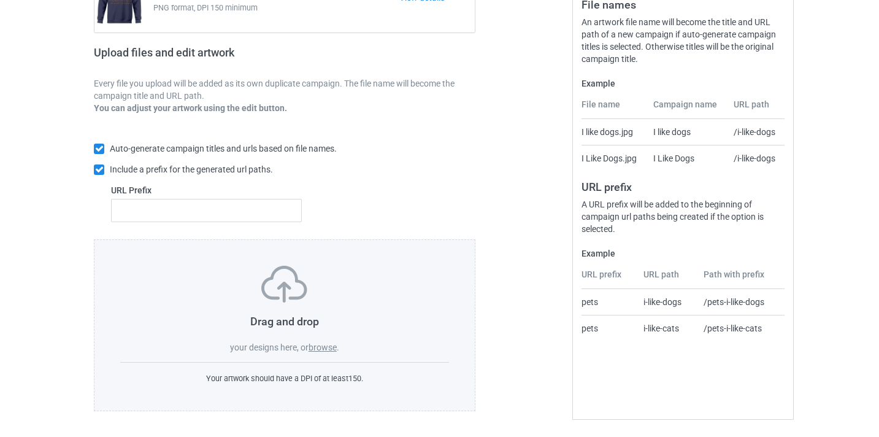 Image resolution: width=879 pixels, height=437 pixels. What do you see at coordinates (269, 347) in the screenshot?
I see `span: your designs here, or` at bounding box center [269, 347].